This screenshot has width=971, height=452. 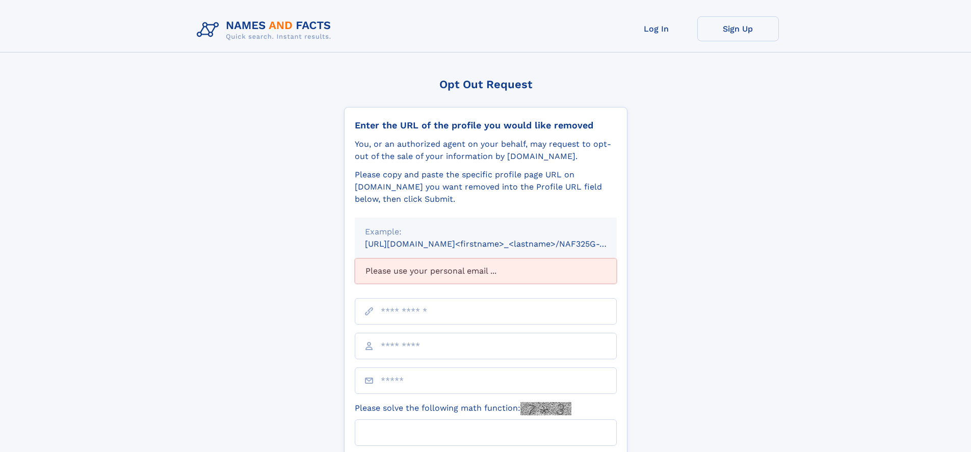 What do you see at coordinates (486, 125) in the screenshot?
I see `div: Enter the URL of the profile you would like removed` at bounding box center [486, 125].